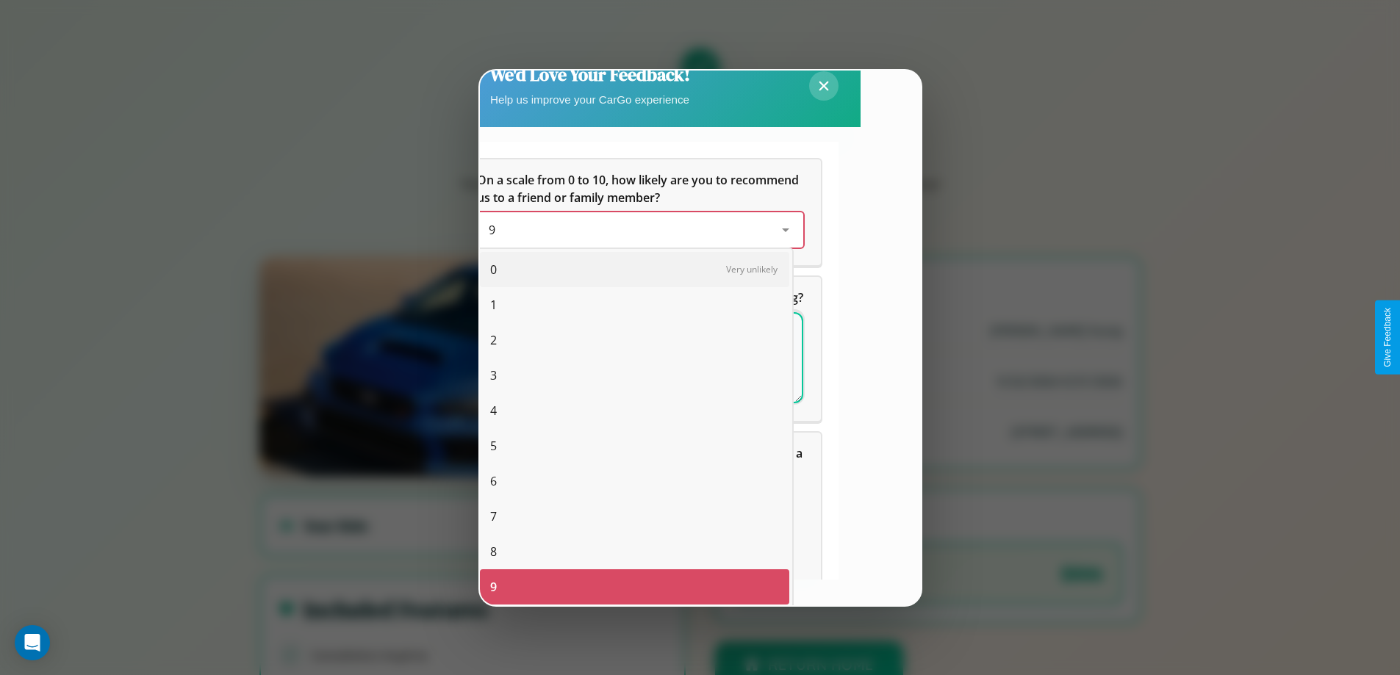 The image size is (1400, 675). What do you see at coordinates (752, 269) in the screenshot?
I see `span: Very unlikely` at bounding box center [752, 269].